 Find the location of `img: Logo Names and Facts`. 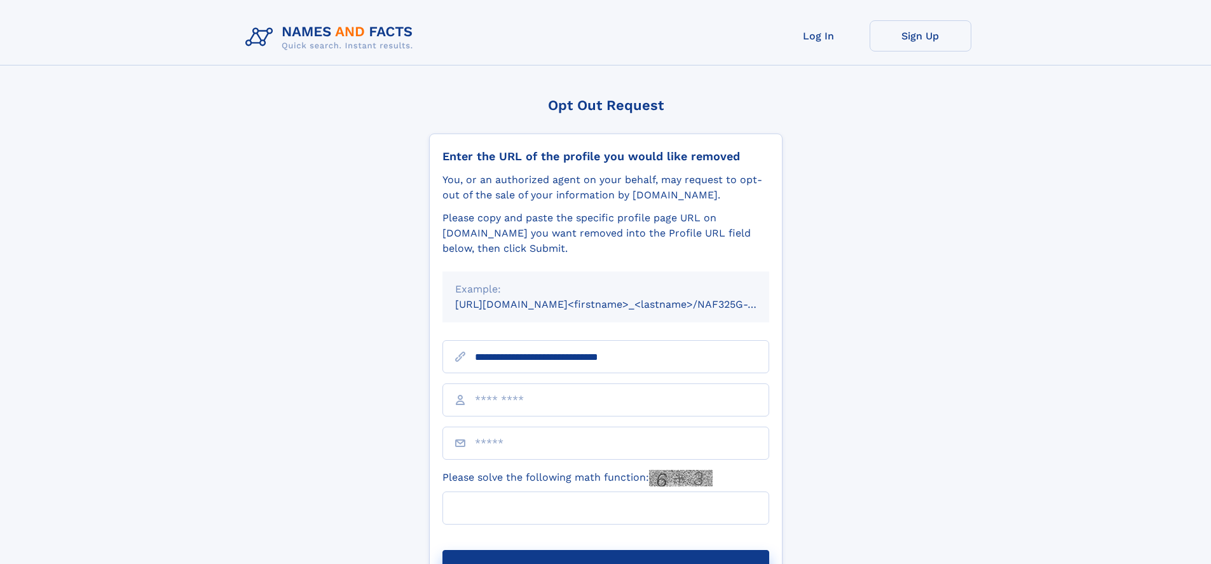

img: Logo Names and Facts is located at coordinates (332, 38).